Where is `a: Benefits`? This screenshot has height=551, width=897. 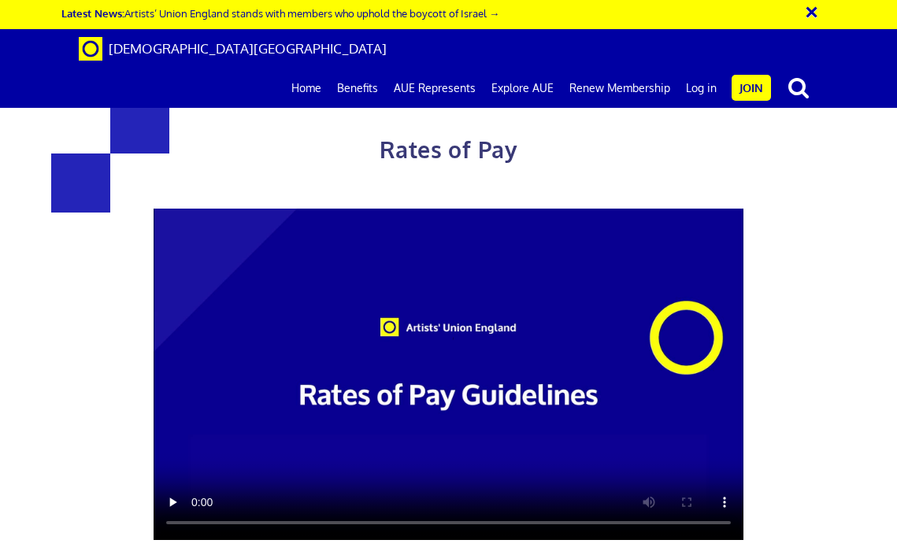 a: Benefits is located at coordinates (358, 88).